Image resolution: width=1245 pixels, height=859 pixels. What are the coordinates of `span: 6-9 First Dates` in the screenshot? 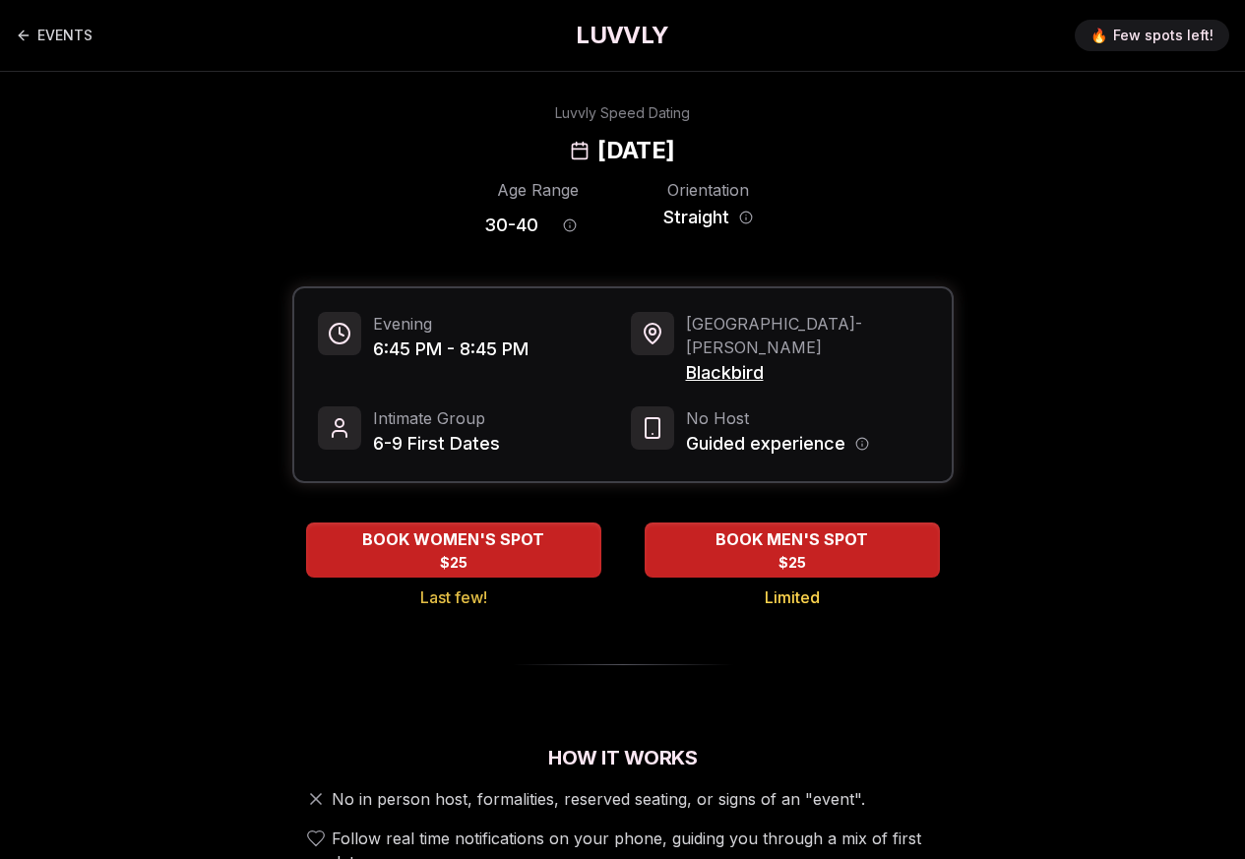 It's located at (436, 444).